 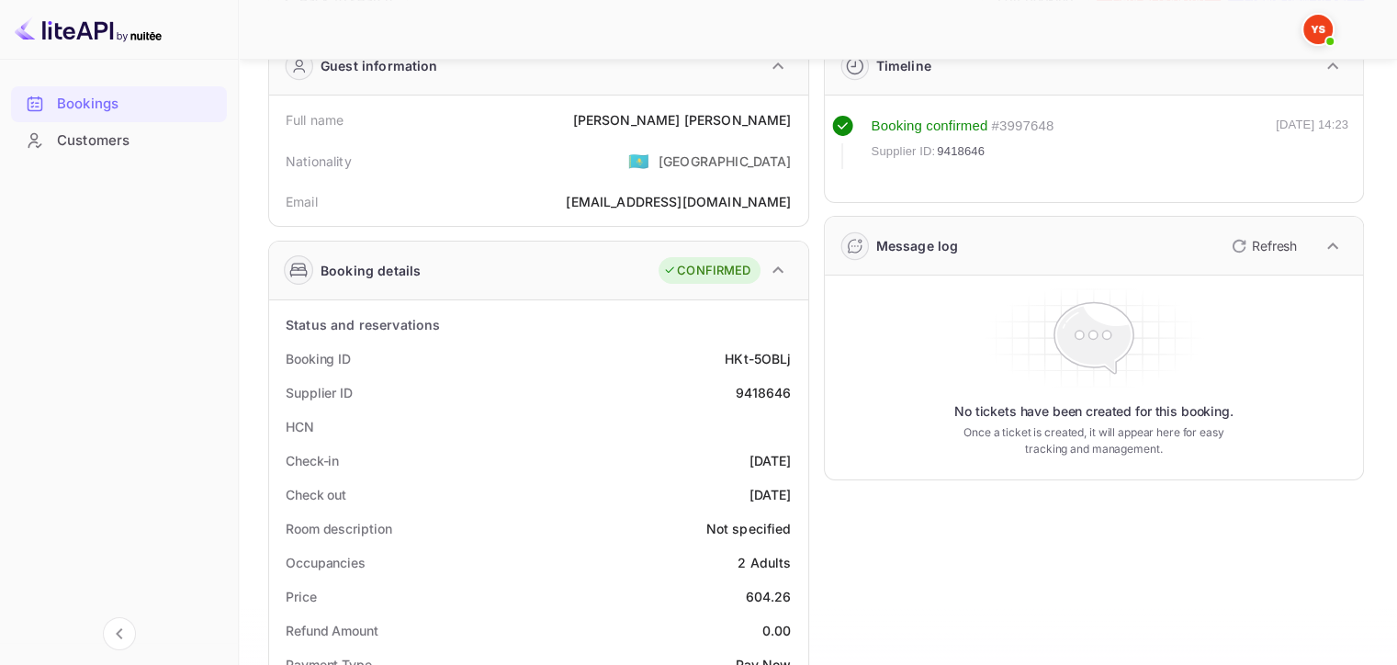 What do you see at coordinates (749, 528) in the screenshot?
I see `div: Not specified` at bounding box center [749, 528].